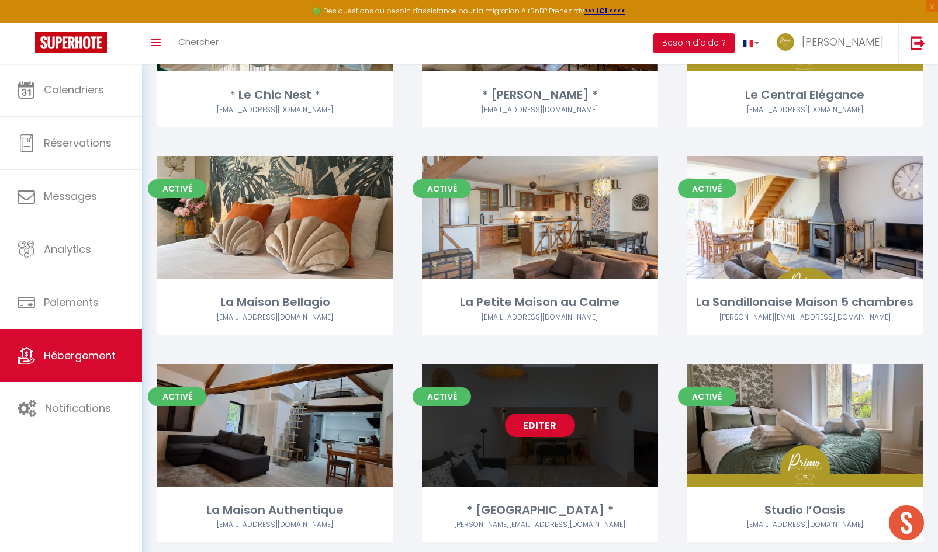 The width and height of the screenshot is (938, 552). Describe the element at coordinates (198, 43) in the screenshot. I see `a: Chercher` at that location.